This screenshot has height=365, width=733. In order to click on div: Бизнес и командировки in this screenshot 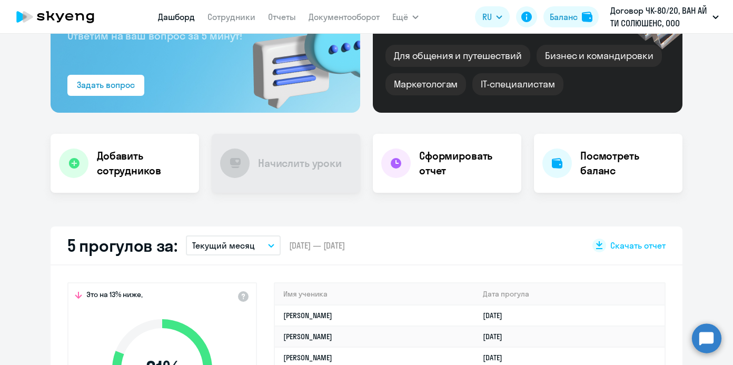, I will do `click(600, 56)`.